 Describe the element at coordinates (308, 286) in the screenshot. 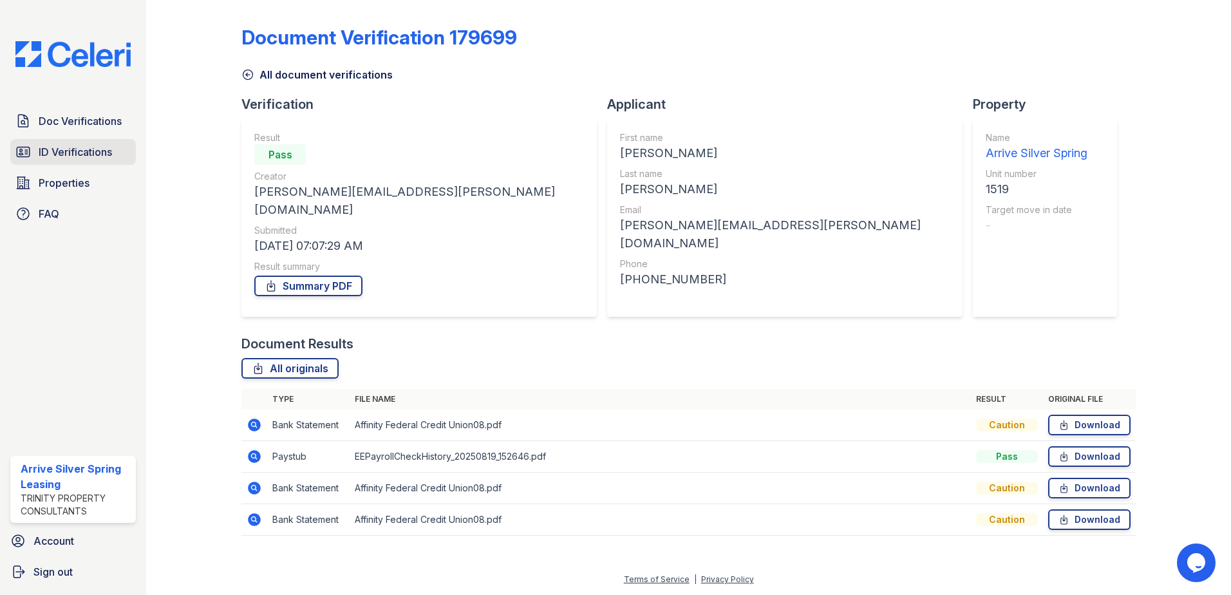

I see `a: Summary PDF` at that location.